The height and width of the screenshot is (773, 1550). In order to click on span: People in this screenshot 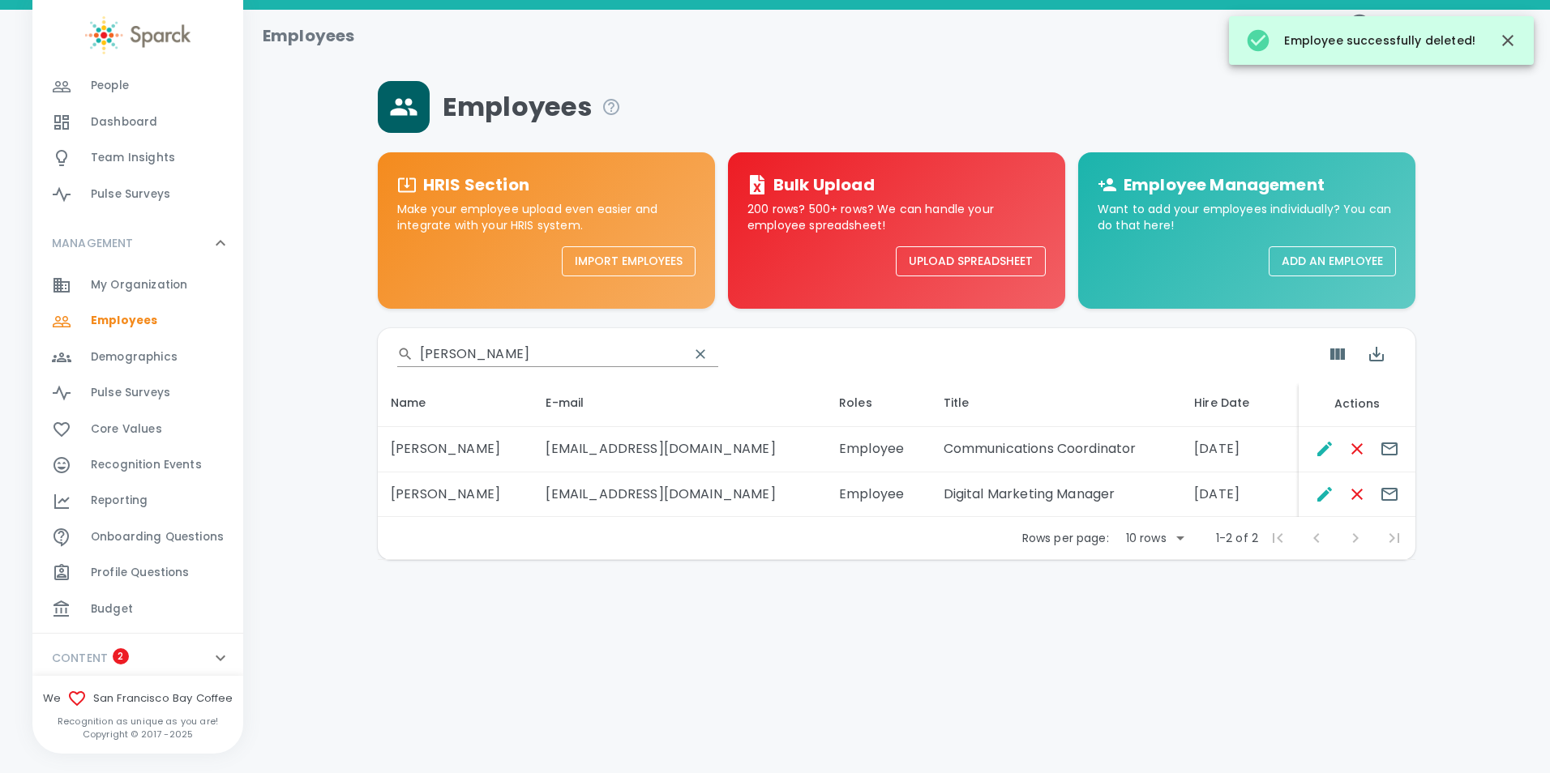, I will do `click(109, 86)`.